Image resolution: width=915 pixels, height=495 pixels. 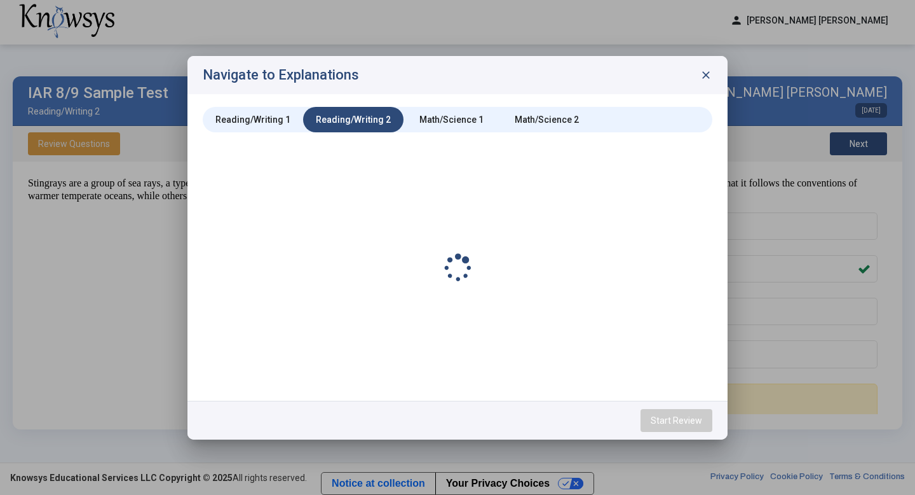 I want to click on div: Reading/Writing 1, so click(x=253, y=120).